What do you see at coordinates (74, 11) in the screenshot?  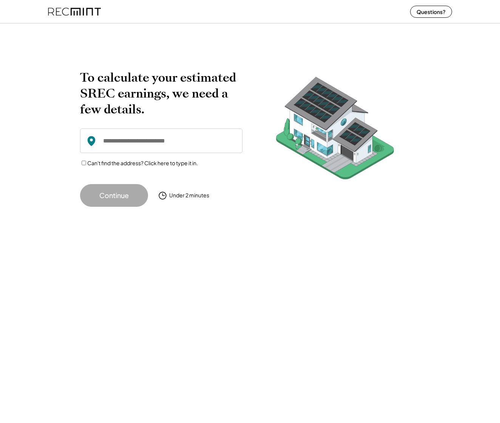 I see `img: recmint-logotype%403x%20%281%29.jpeg` at bounding box center [74, 11].